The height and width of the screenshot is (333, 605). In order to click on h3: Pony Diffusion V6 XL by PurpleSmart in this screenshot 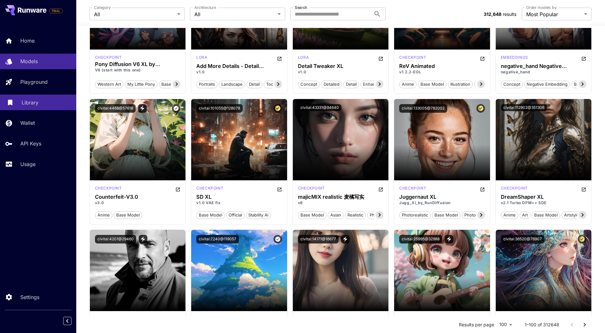, I will do `click(138, 64)`.